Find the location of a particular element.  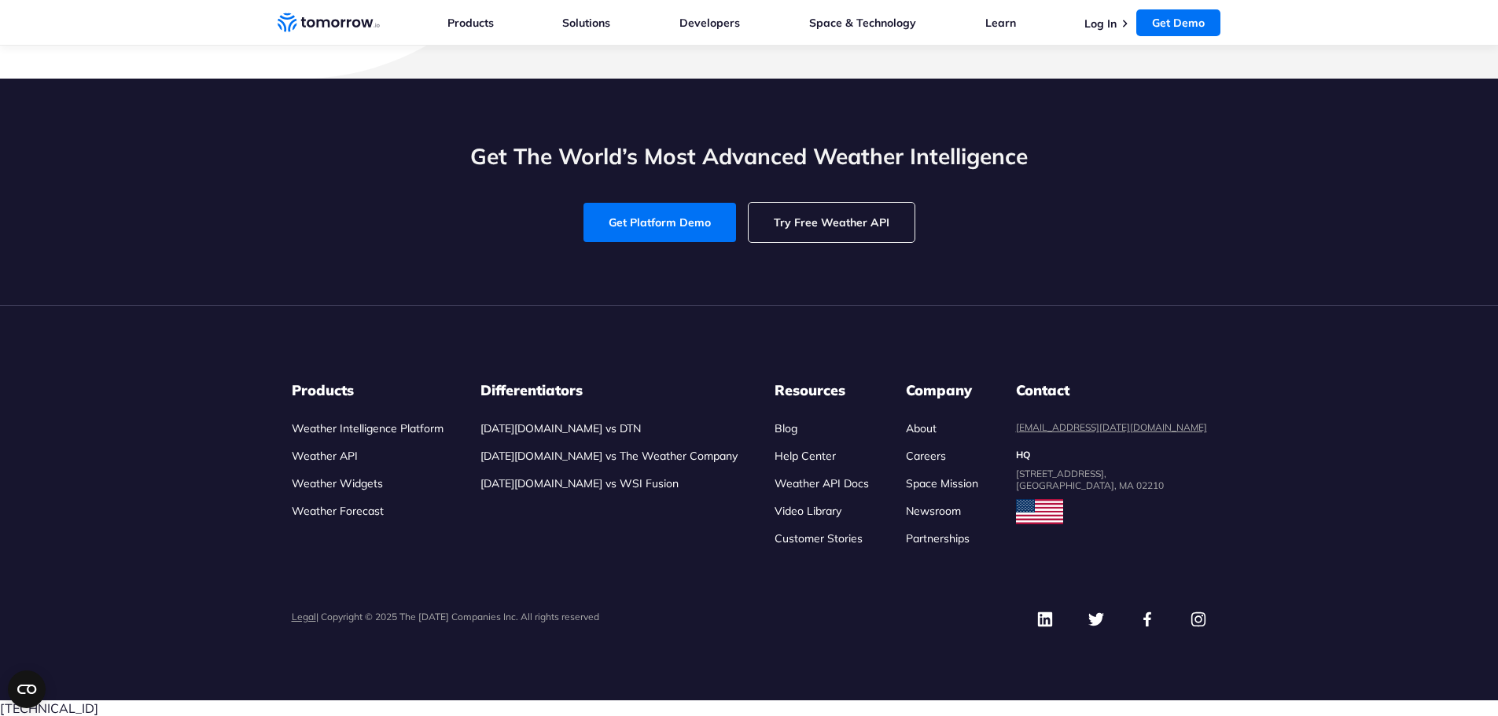

a: Home link is located at coordinates (329, 23).